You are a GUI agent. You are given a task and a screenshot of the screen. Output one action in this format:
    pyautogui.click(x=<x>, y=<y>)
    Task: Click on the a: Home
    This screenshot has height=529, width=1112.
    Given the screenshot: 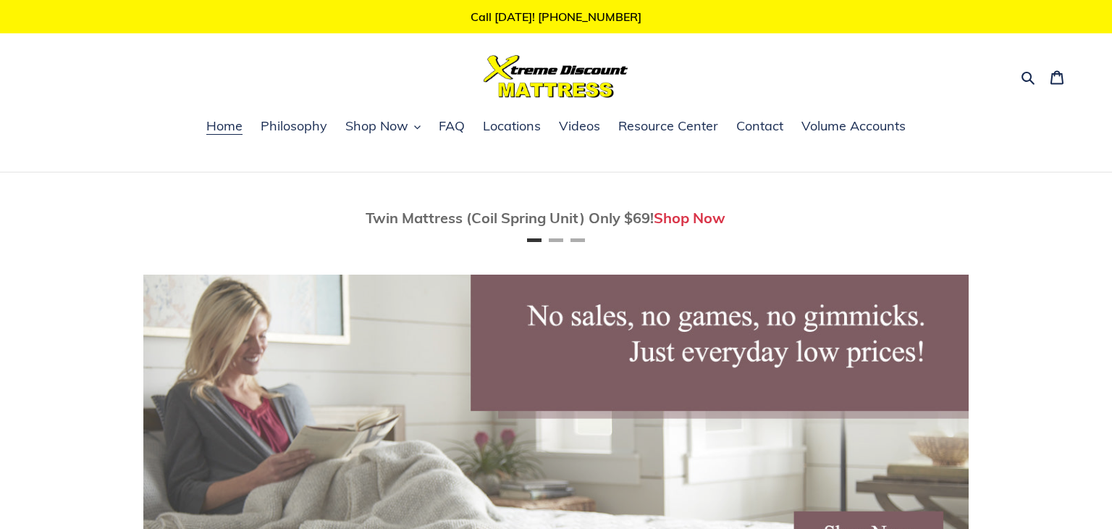 What is the action you would take?
    pyautogui.click(x=224, y=127)
    